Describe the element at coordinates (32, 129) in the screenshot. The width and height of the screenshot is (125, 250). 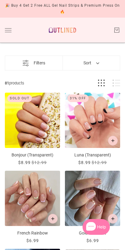
I see `a: Bonjour (Transparent)` at that location.